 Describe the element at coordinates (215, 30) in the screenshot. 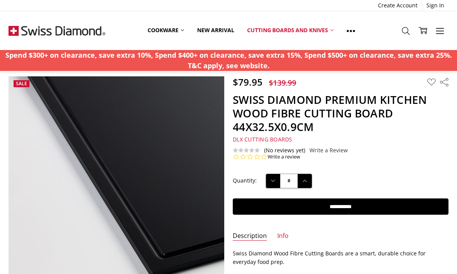

I see `a: New arrival` at that location.